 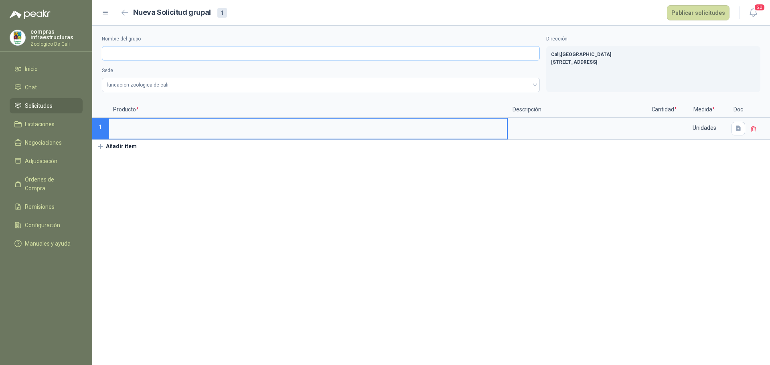 I want to click on label: Nombre del grupo, so click(x=321, y=39).